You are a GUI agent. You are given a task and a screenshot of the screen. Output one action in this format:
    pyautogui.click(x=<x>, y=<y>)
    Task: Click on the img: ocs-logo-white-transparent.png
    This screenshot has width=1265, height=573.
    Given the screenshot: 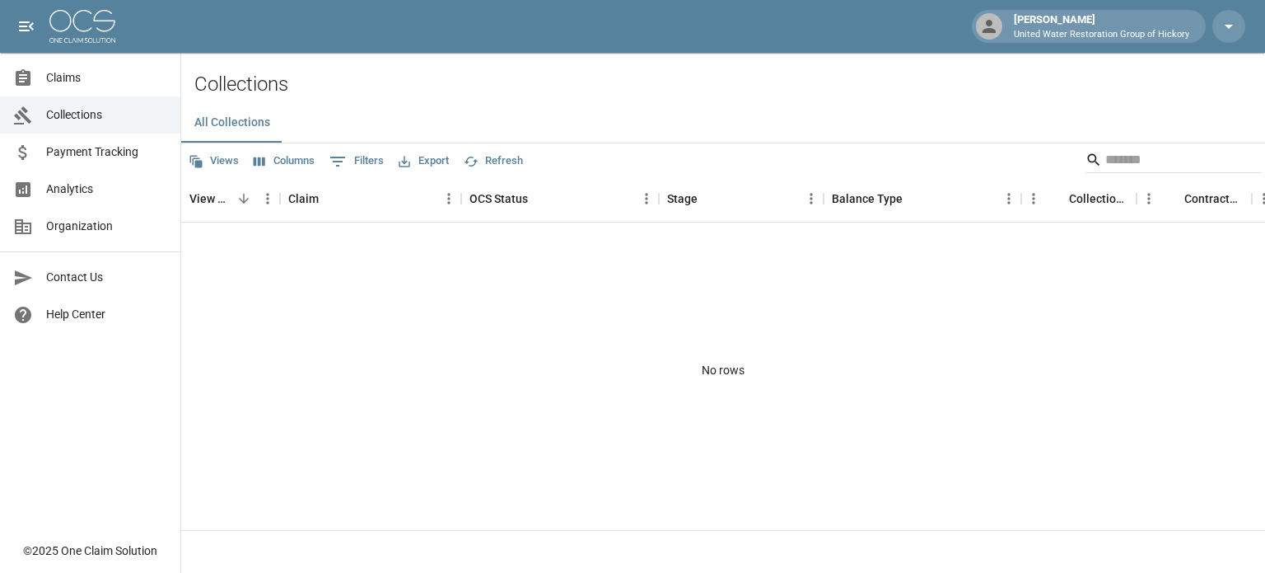 What is the action you would take?
    pyautogui.click(x=82, y=26)
    